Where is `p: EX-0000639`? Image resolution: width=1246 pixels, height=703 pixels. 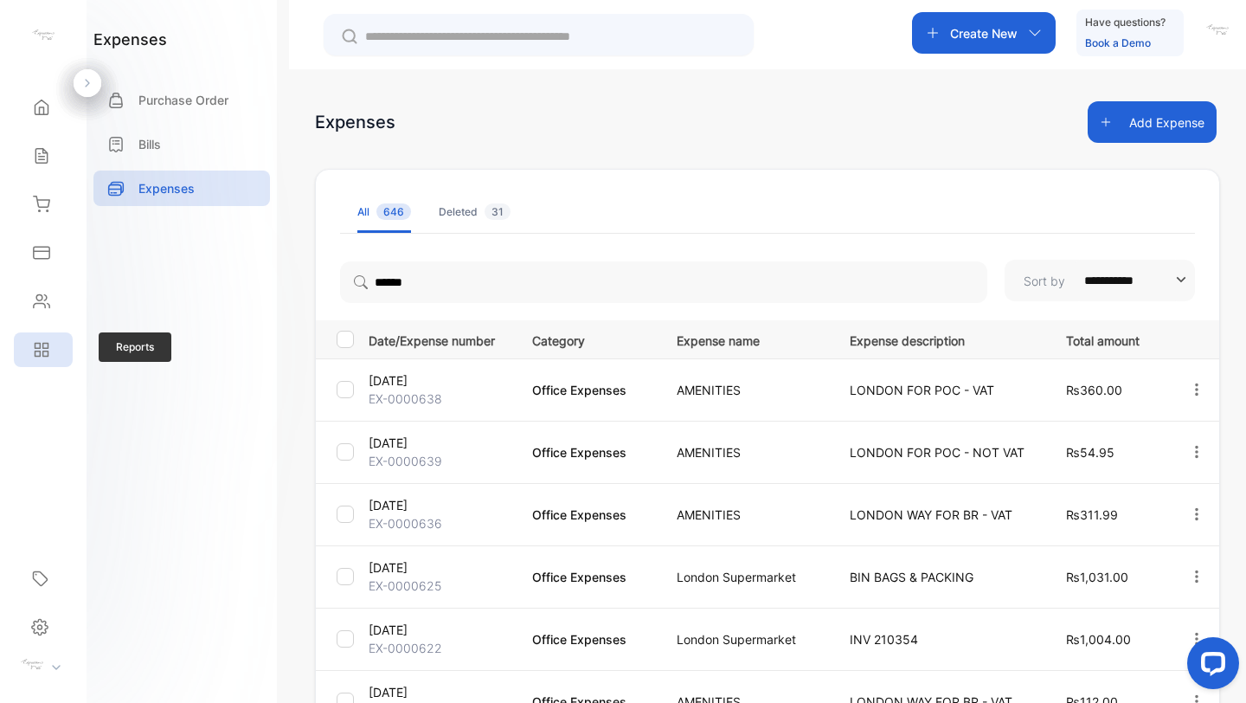 p: EX-0000639 is located at coordinates (440, 460).